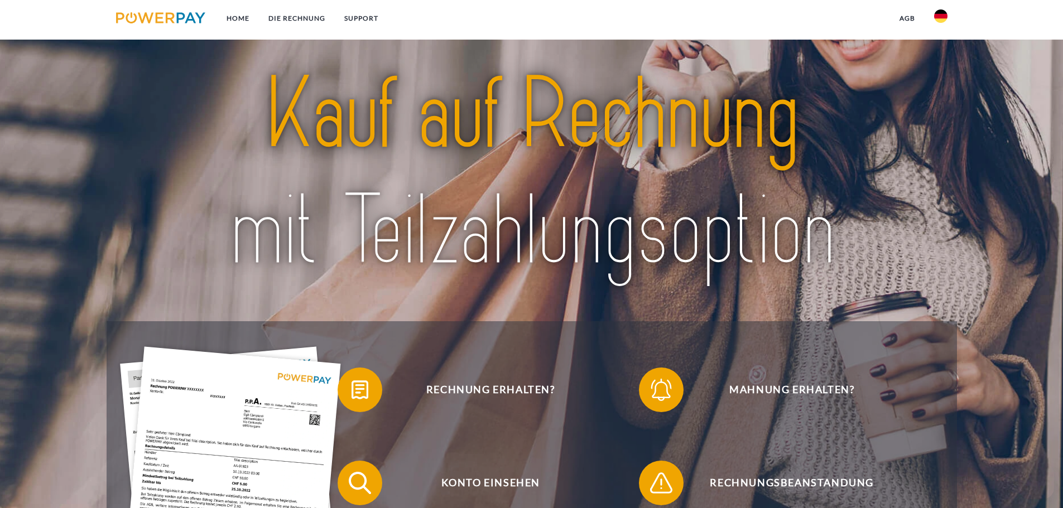  What do you see at coordinates (161, 18) in the screenshot?
I see `img: logo-powerpay.svg` at bounding box center [161, 18].